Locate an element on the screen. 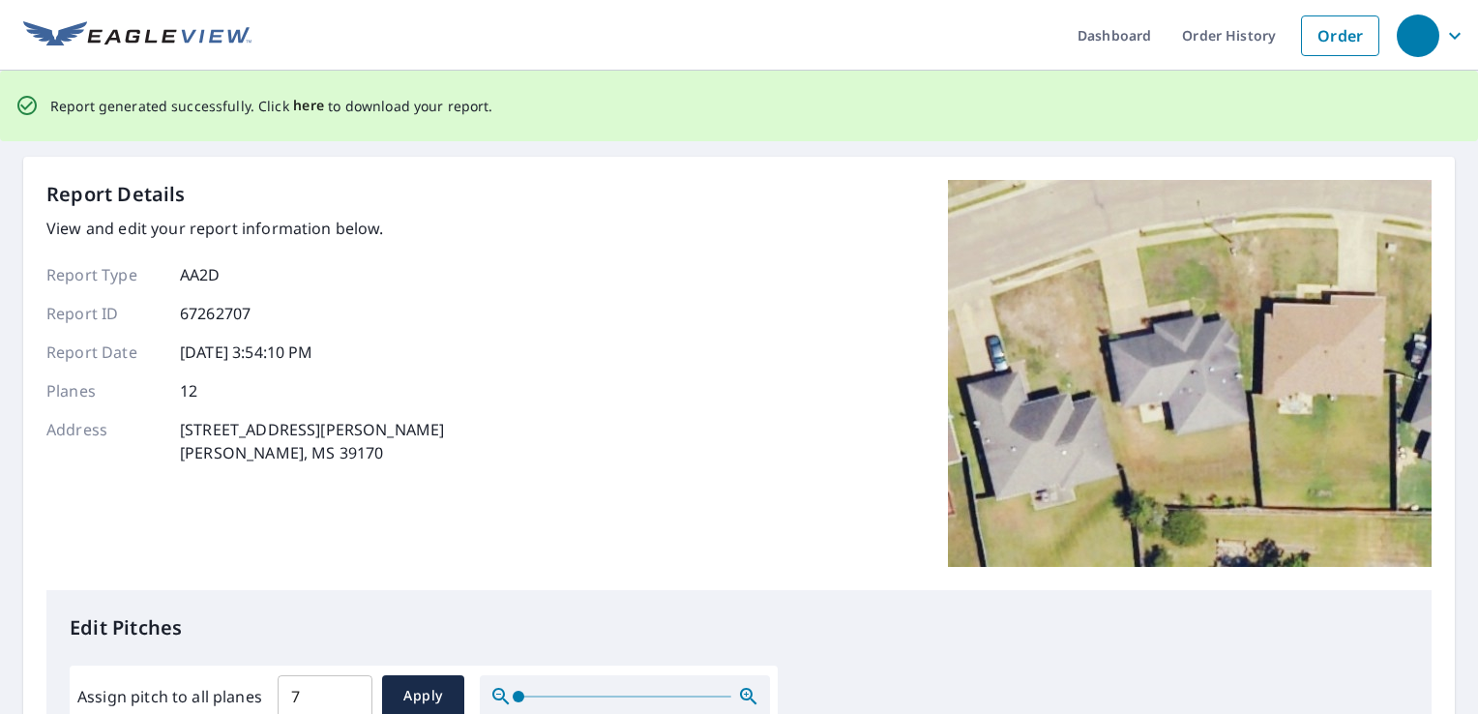 This screenshot has height=714, width=1478. span: Apply is located at coordinates (423, 696).